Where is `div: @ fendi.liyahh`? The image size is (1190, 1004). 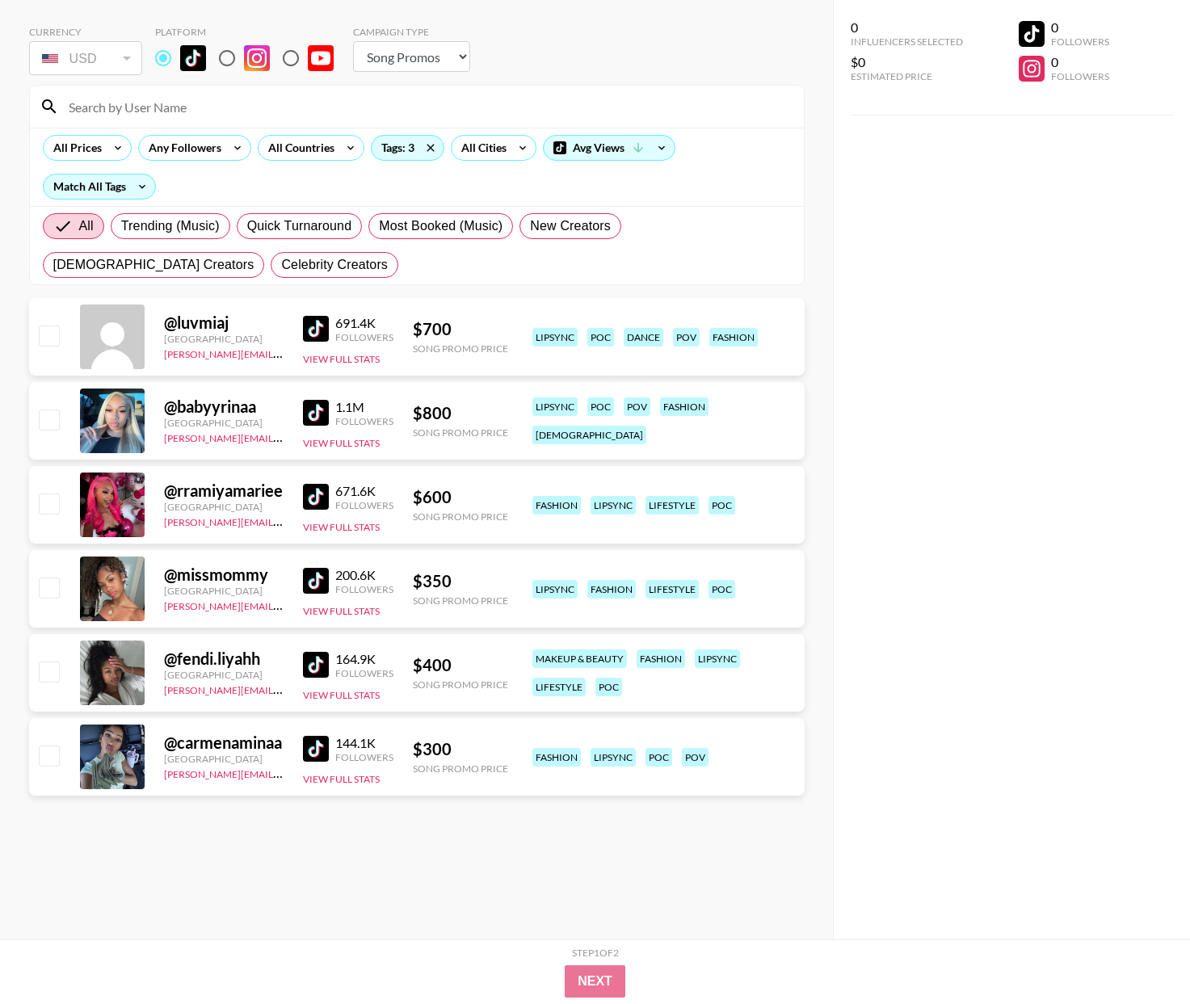 div: @ fendi.liyahh is located at coordinates (224, 658).